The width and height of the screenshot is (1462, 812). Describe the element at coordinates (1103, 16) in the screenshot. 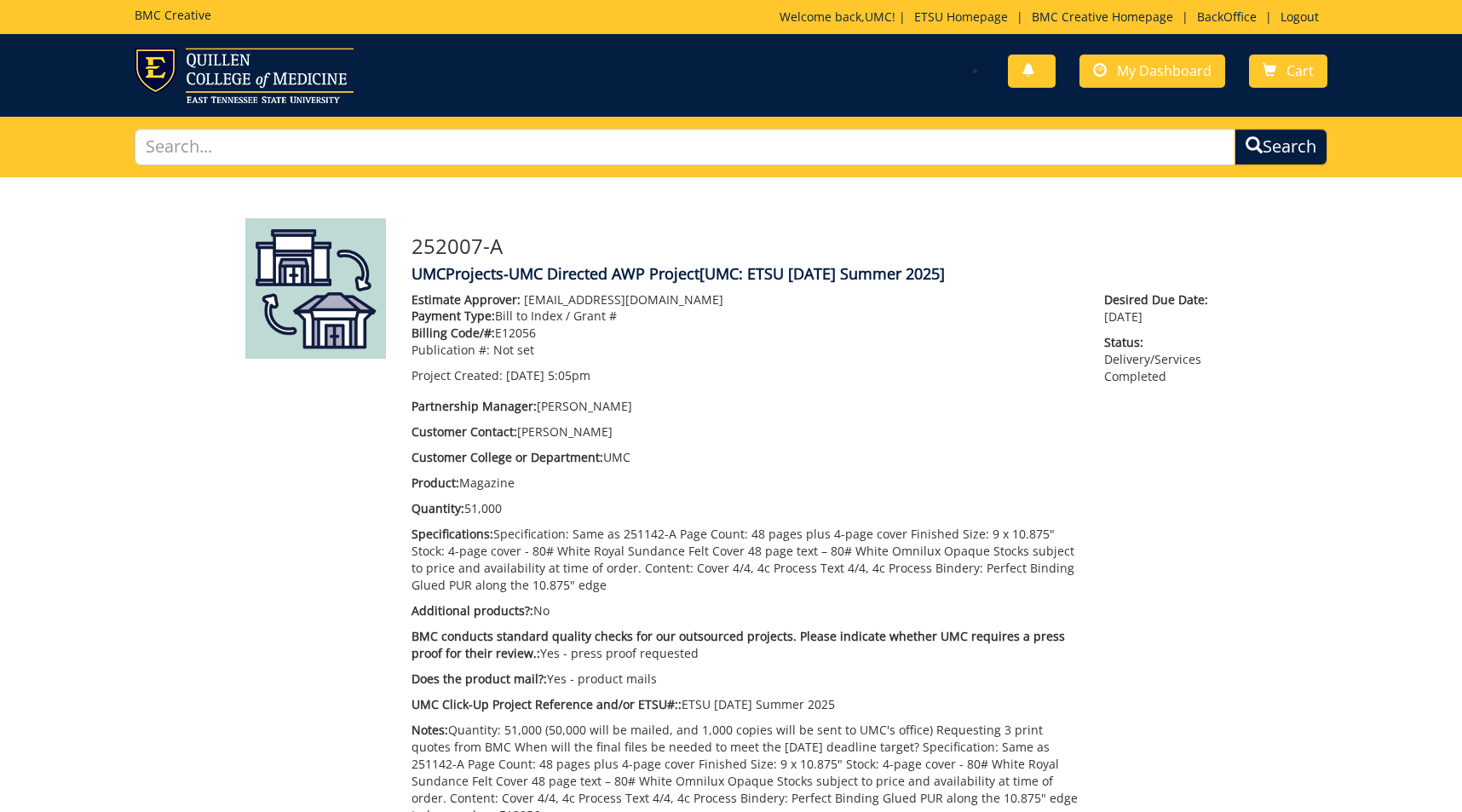

I see `a: BMC Creative Homepage` at that location.